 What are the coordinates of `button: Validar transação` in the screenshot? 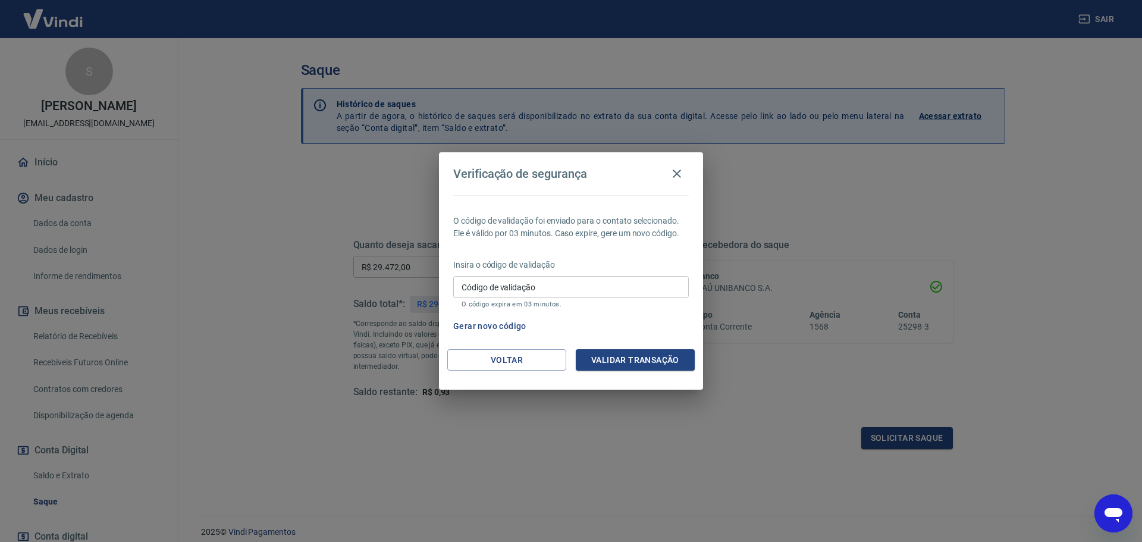 It's located at (635, 360).